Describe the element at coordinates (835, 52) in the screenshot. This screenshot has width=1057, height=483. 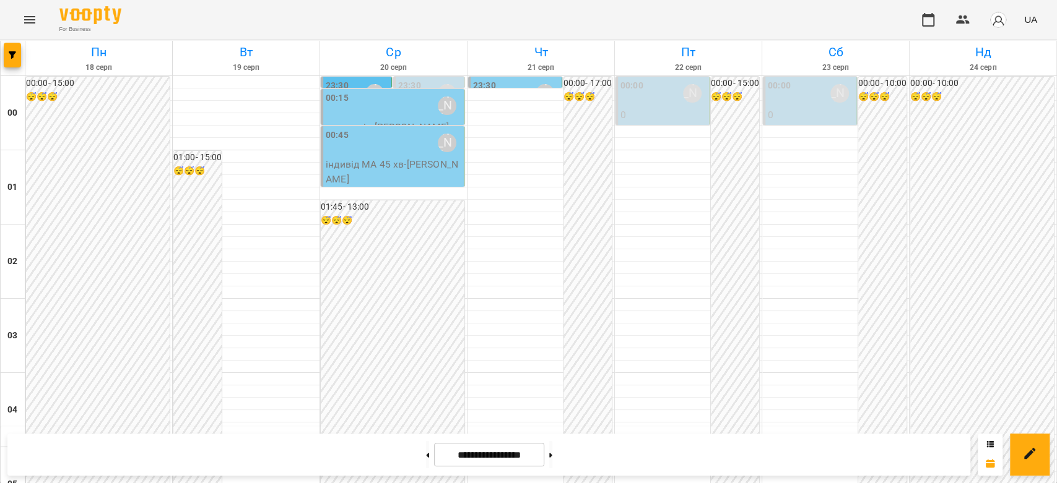
I see `h6: Сб` at that location.